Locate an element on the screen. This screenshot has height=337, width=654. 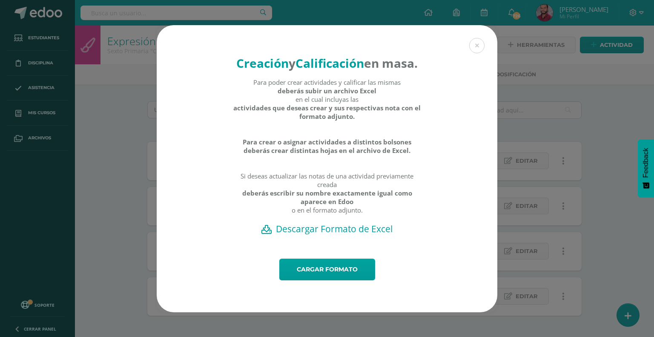
strong: y is located at coordinates (292, 63).